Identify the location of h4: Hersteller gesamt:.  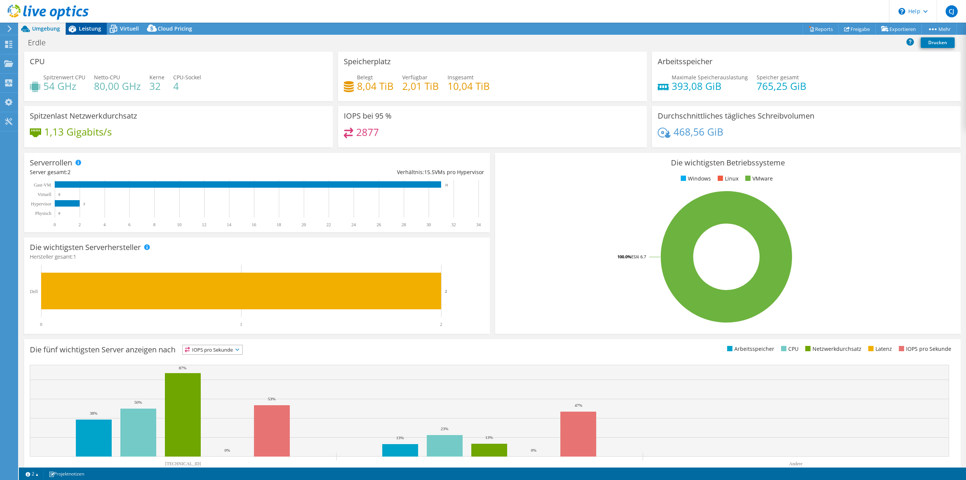
(257, 257).